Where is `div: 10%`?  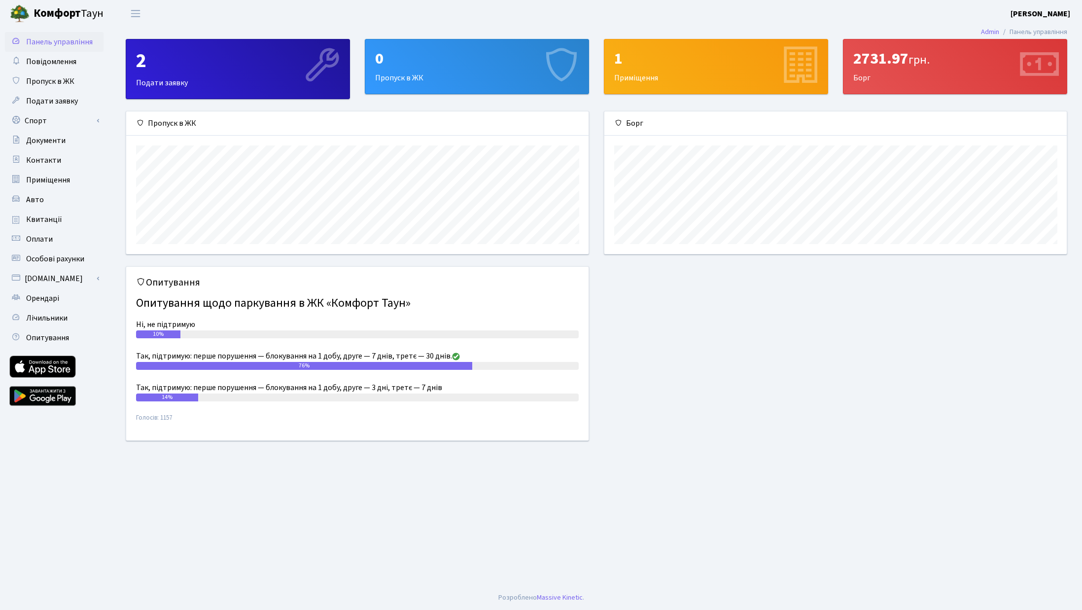
div: 10% is located at coordinates (158, 334).